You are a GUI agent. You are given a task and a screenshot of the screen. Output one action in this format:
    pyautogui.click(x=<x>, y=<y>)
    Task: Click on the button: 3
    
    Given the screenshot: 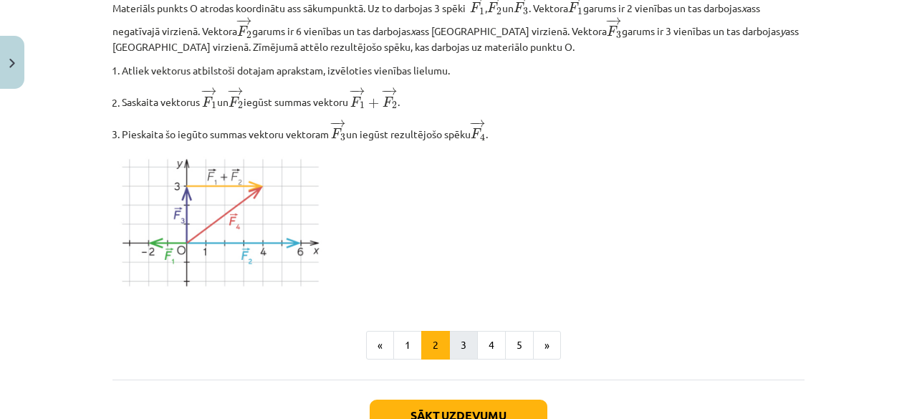 What is the action you would take?
    pyautogui.click(x=464, y=345)
    